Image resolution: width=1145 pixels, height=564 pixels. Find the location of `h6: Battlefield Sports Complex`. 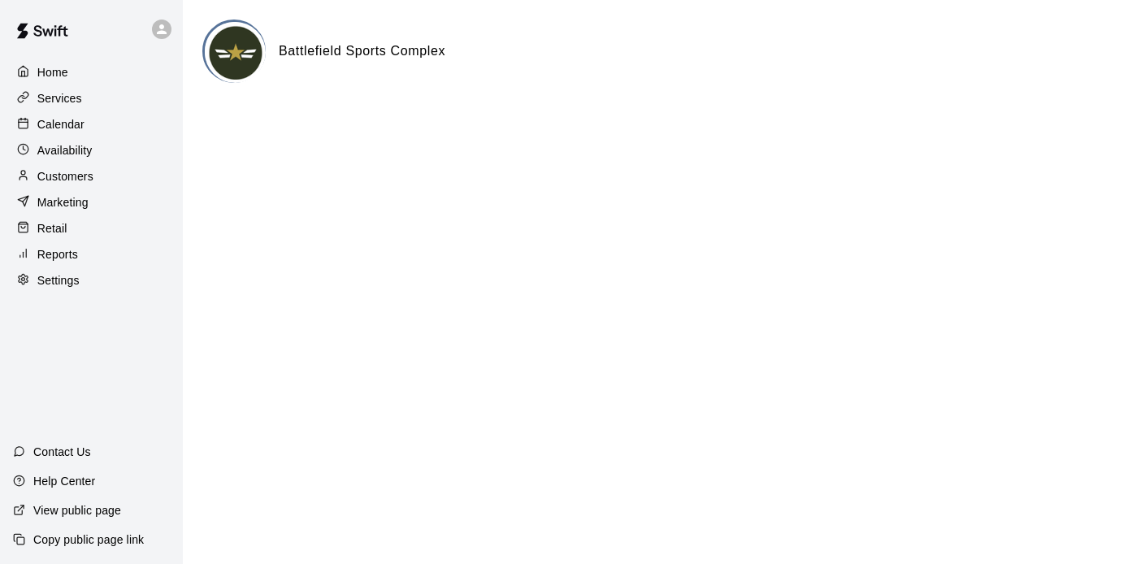

h6: Battlefield Sports Complex is located at coordinates (361, 51).